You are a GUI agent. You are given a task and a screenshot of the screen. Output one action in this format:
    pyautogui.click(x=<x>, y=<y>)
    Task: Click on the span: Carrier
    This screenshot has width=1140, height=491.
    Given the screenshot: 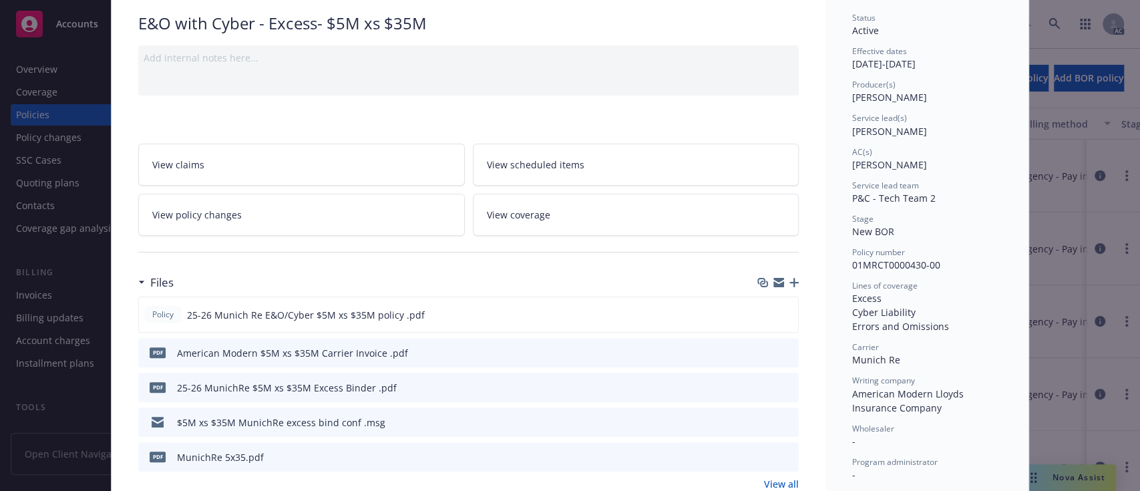 What is the action you would take?
    pyautogui.click(x=865, y=347)
    